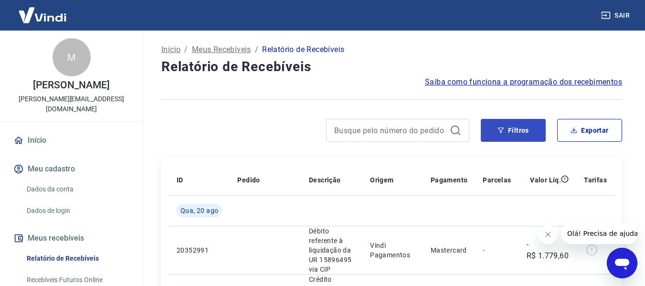 The image size is (645, 286). I want to click on p: Parcelas, so click(496, 180).